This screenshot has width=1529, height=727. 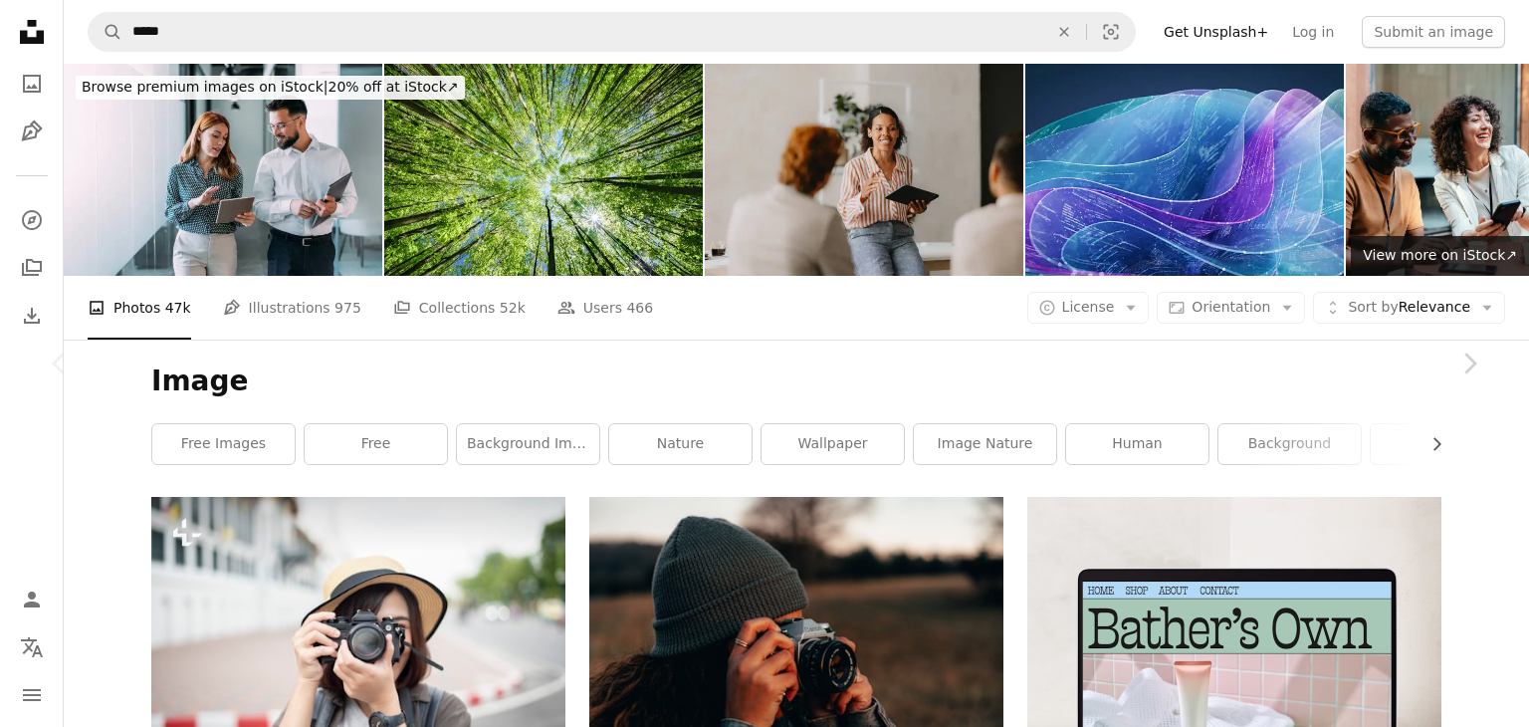 What do you see at coordinates (1216, 32) in the screenshot?
I see `a: Get Unsplash+` at bounding box center [1216, 32].